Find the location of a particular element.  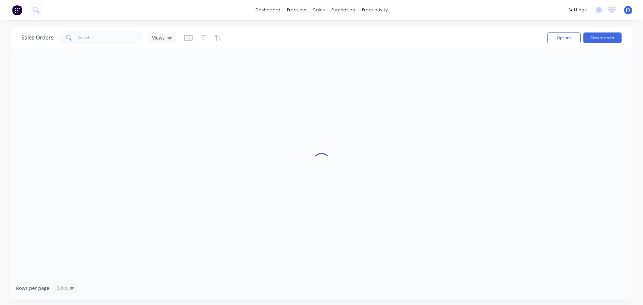

span: Views is located at coordinates (158, 37).